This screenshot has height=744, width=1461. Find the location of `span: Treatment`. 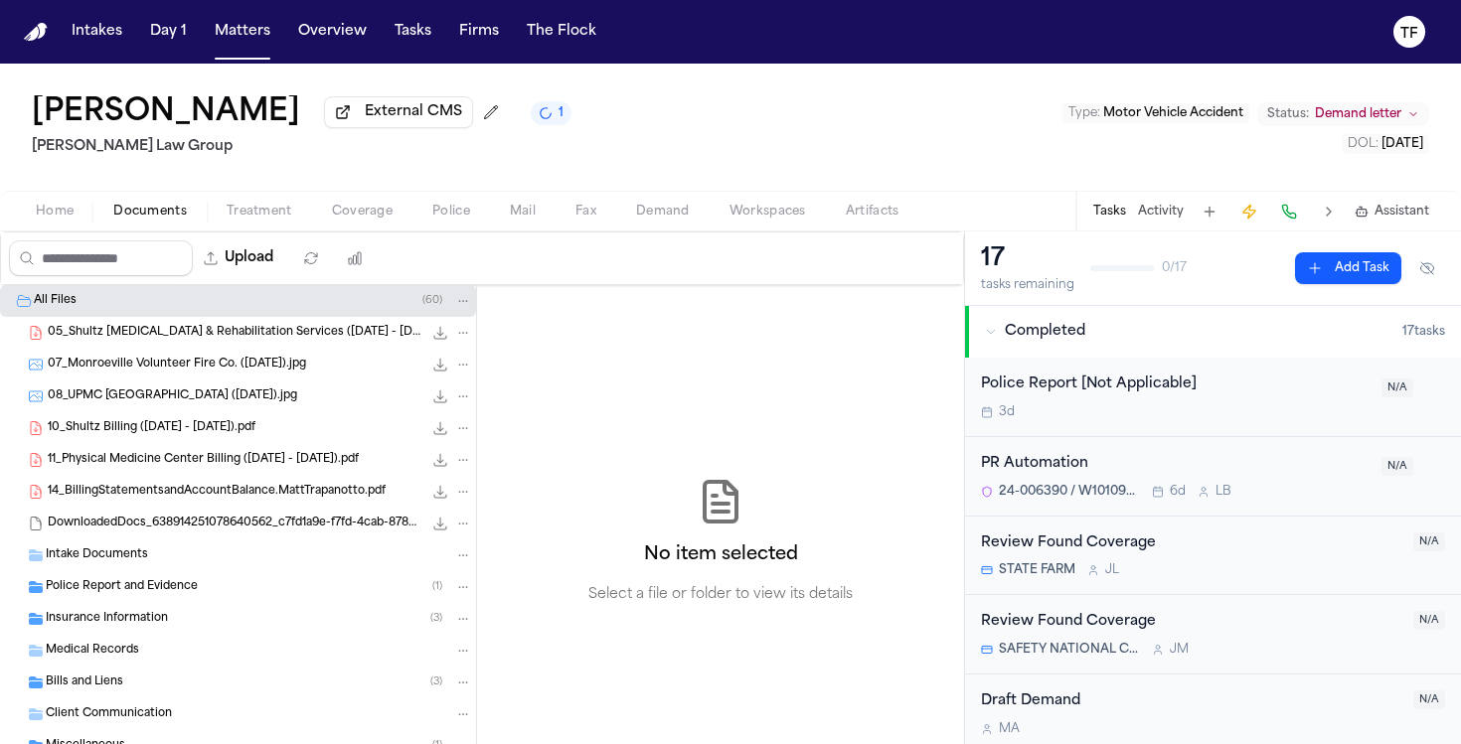

span: Treatment is located at coordinates (259, 212).